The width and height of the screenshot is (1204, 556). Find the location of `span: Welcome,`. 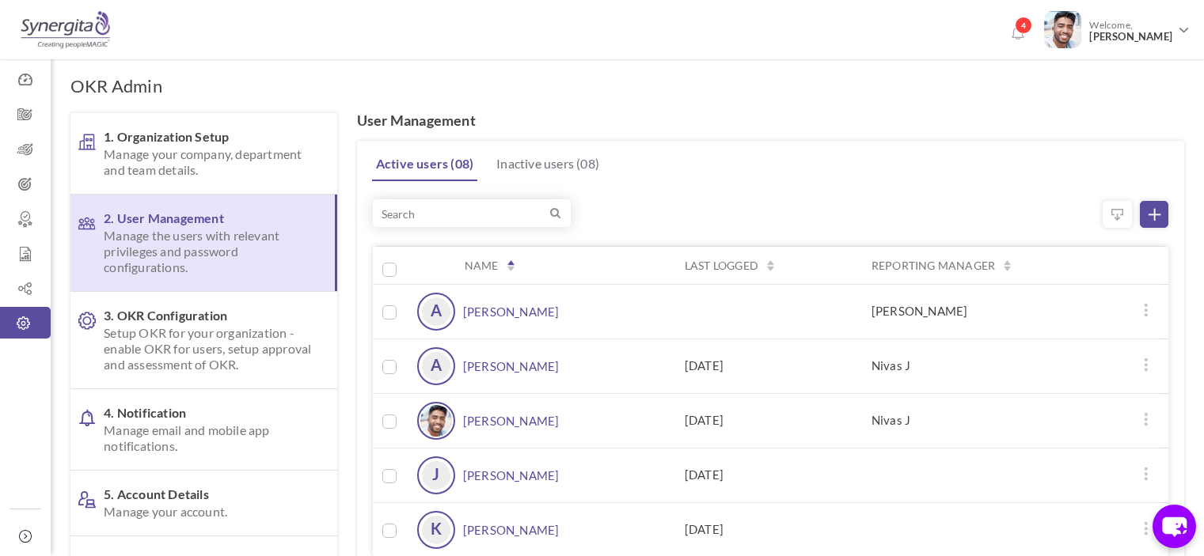

span: Welcome, is located at coordinates (1128, 31).